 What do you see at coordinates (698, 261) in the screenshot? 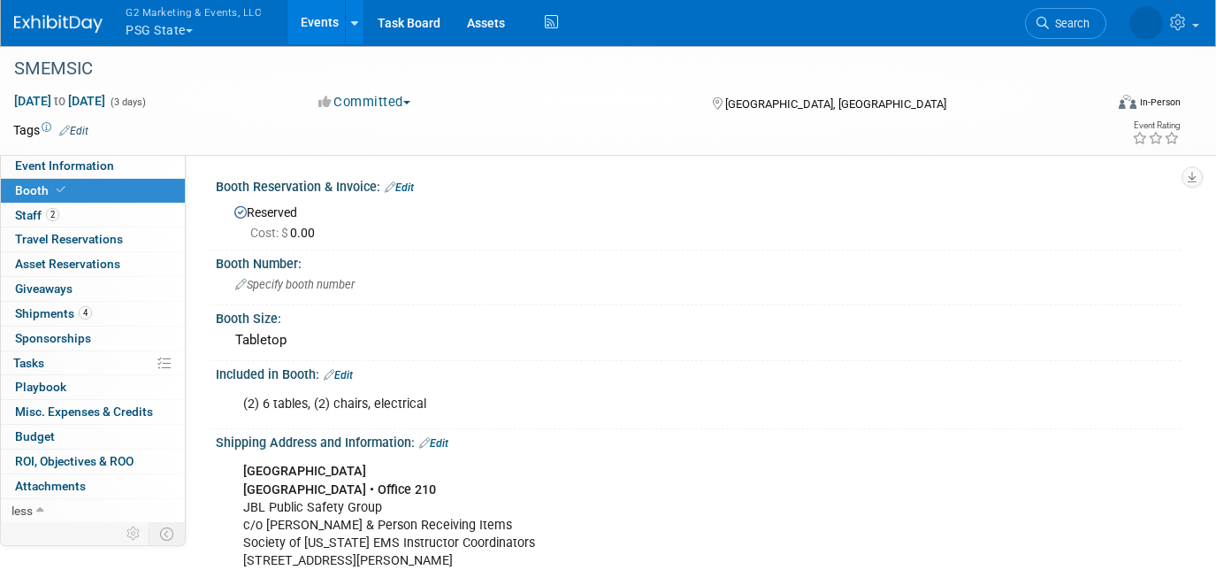
I see `div: Booth Number:` at bounding box center [698, 261].